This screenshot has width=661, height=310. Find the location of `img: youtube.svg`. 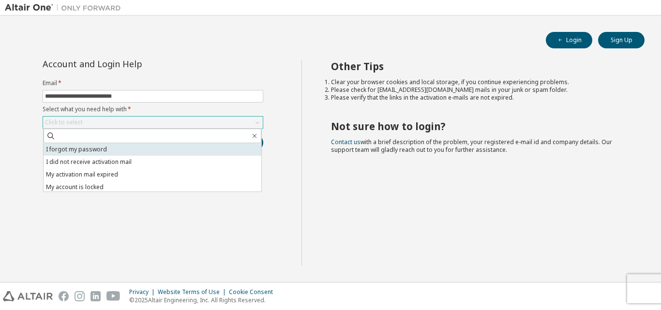

img: youtube.svg is located at coordinates (113, 296).